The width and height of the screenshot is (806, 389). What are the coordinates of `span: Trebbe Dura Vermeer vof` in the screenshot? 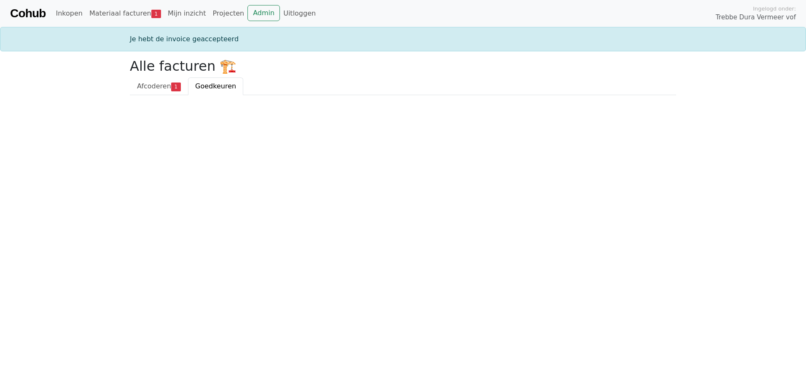 It's located at (756, 17).